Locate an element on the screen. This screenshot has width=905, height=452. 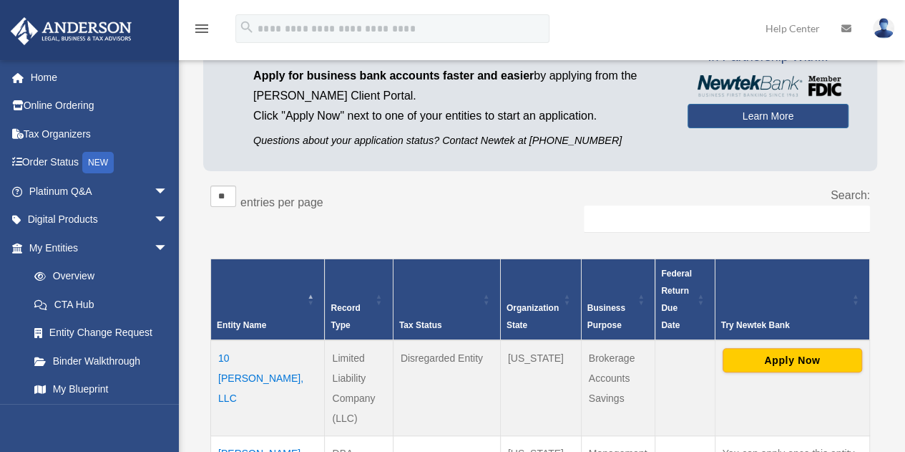
a: Order StatusNEW is located at coordinates (99, 162).